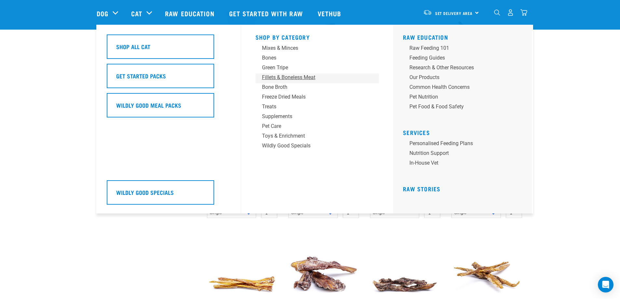 The image size is (620, 299). What do you see at coordinates (317, 98) in the screenshot?
I see `a: Freeze Dried Meals` at bounding box center [317, 98].